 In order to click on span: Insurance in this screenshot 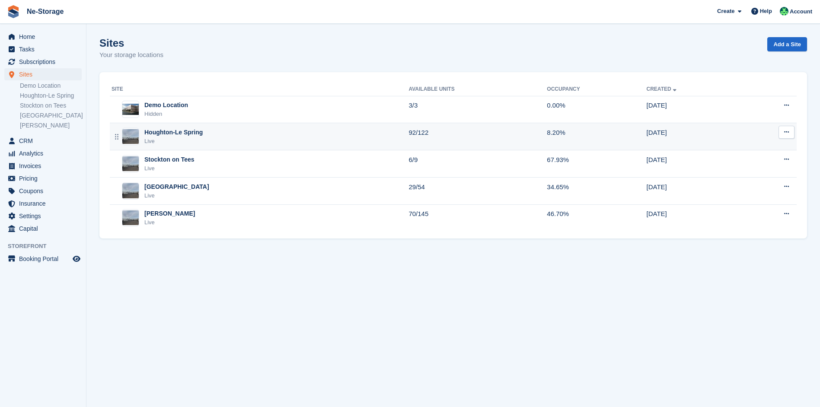, I will do `click(45, 204)`.